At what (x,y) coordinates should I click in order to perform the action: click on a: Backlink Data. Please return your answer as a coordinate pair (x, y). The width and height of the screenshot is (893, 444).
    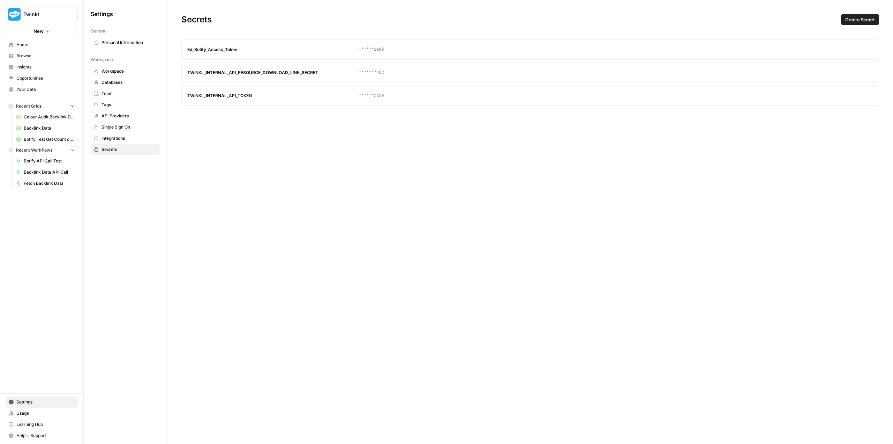
    Looking at the image, I should click on (45, 128).